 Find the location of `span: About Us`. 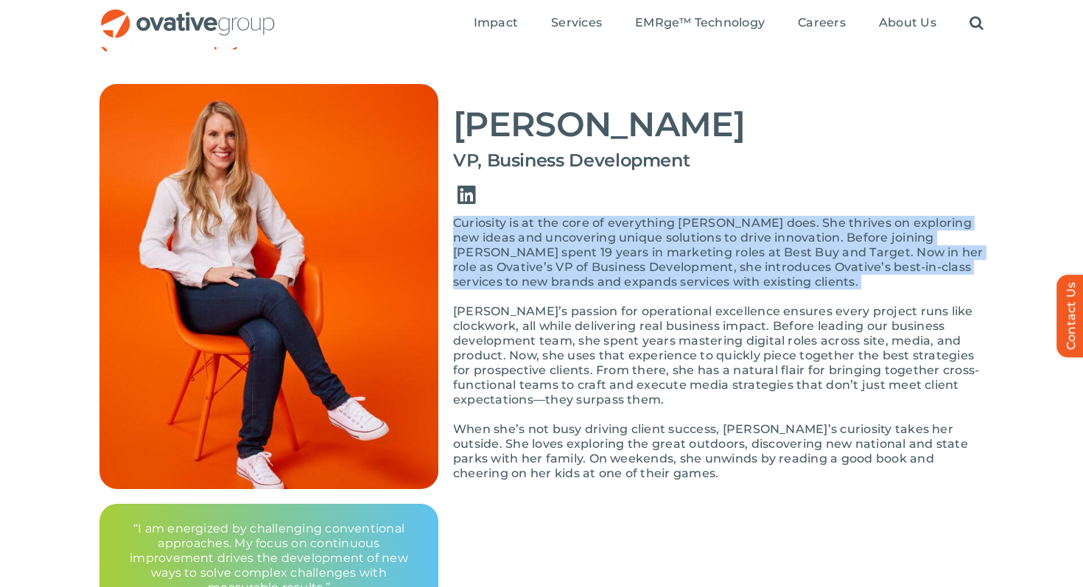

span: About Us is located at coordinates (908, 23).